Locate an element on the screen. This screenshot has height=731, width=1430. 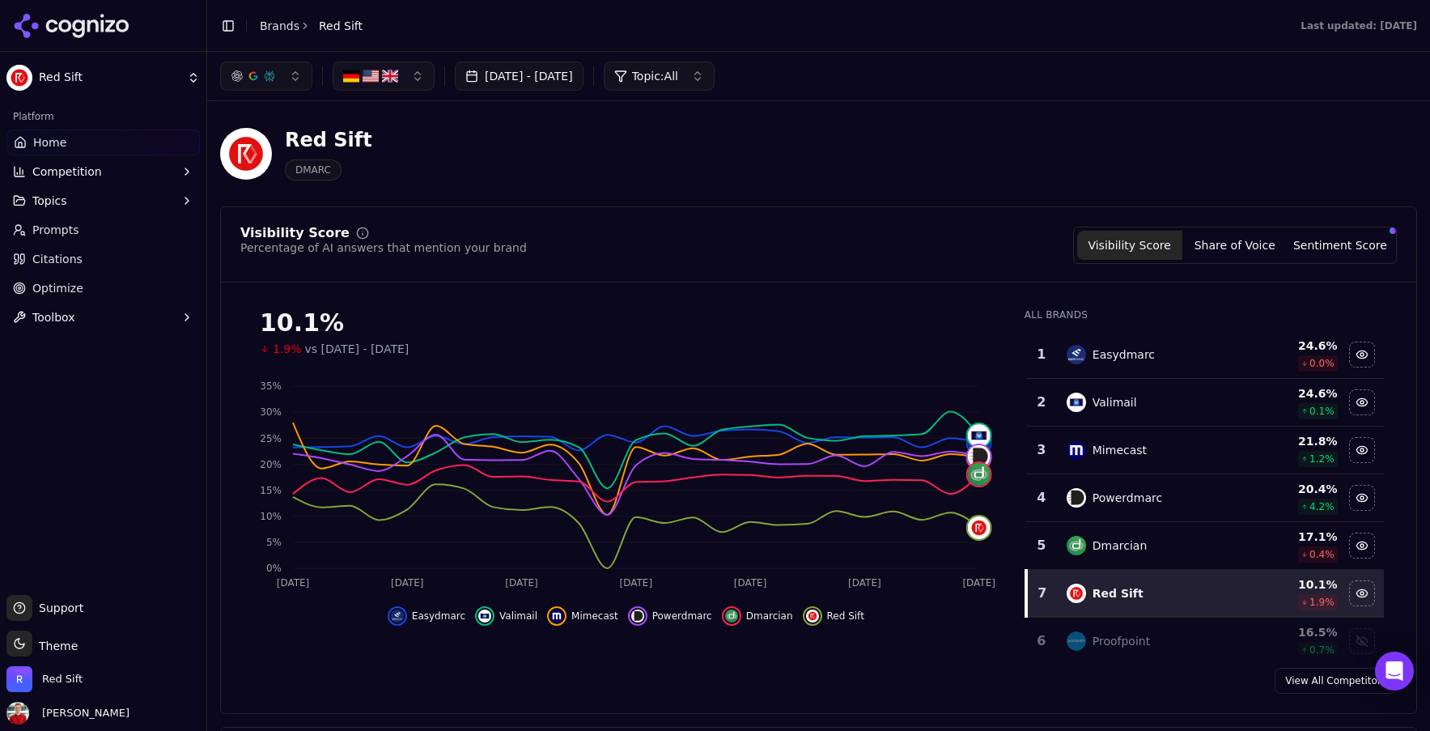
a: Brands is located at coordinates (279, 26).